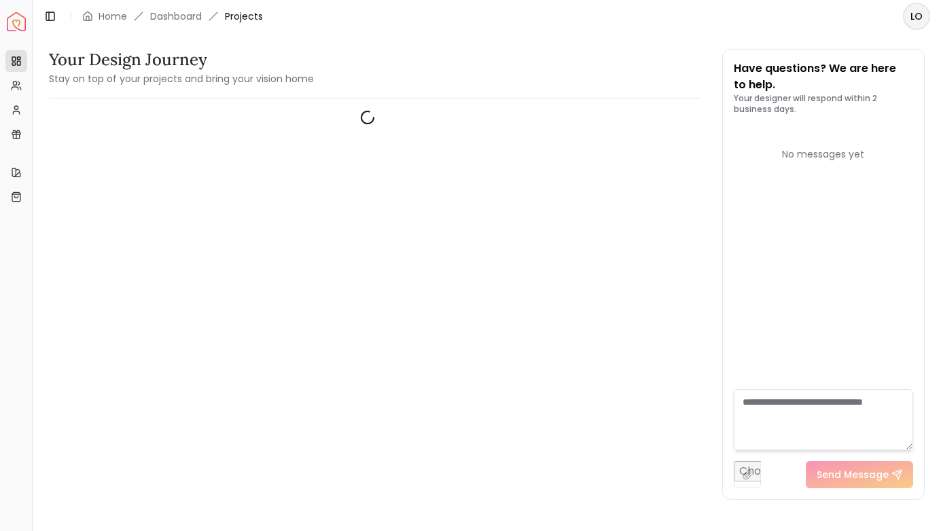 This screenshot has width=941, height=531. Describe the element at coordinates (917, 16) in the screenshot. I see `span: LO` at that location.